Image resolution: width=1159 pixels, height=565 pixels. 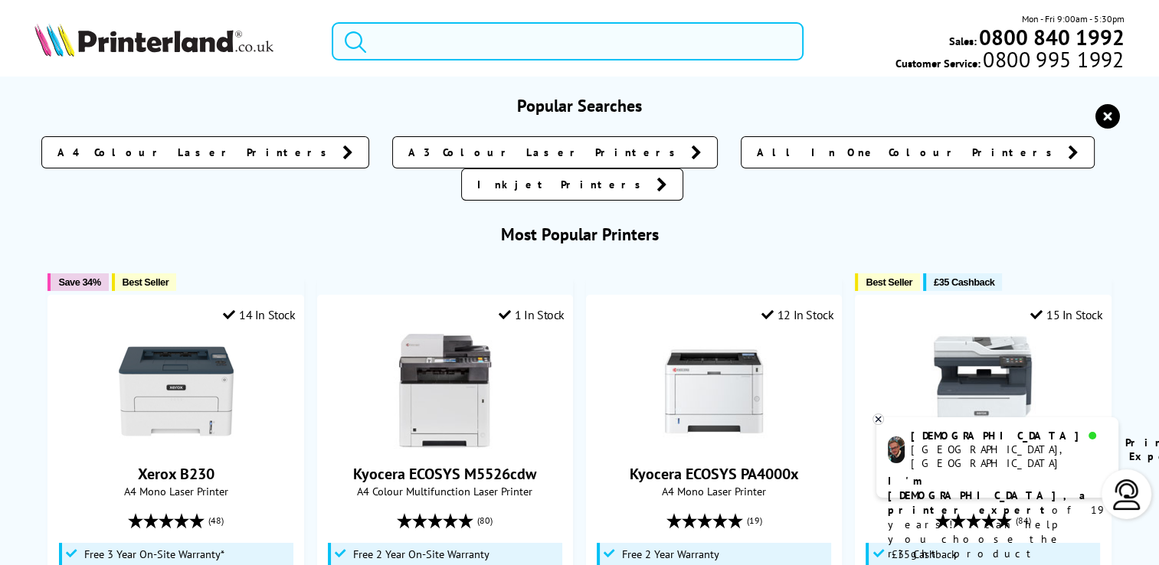 What do you see at coordinates (173, 41) in the screenshot?
I see `a: Printerland Logo` at bounding box center [173, 41].